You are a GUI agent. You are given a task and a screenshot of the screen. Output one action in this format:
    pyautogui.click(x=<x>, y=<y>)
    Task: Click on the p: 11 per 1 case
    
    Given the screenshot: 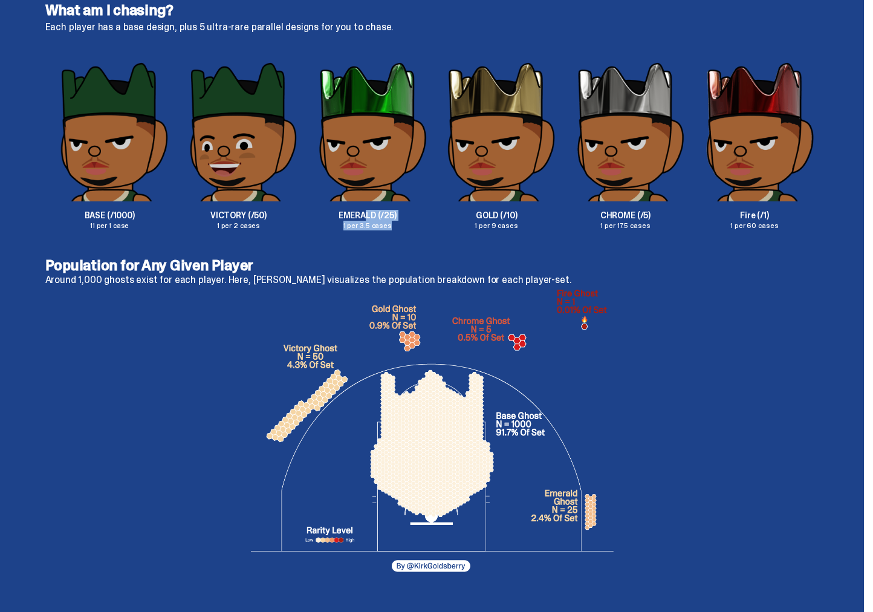 What is the action you would take?
    pyautogui.click(x=109, y=225)
    